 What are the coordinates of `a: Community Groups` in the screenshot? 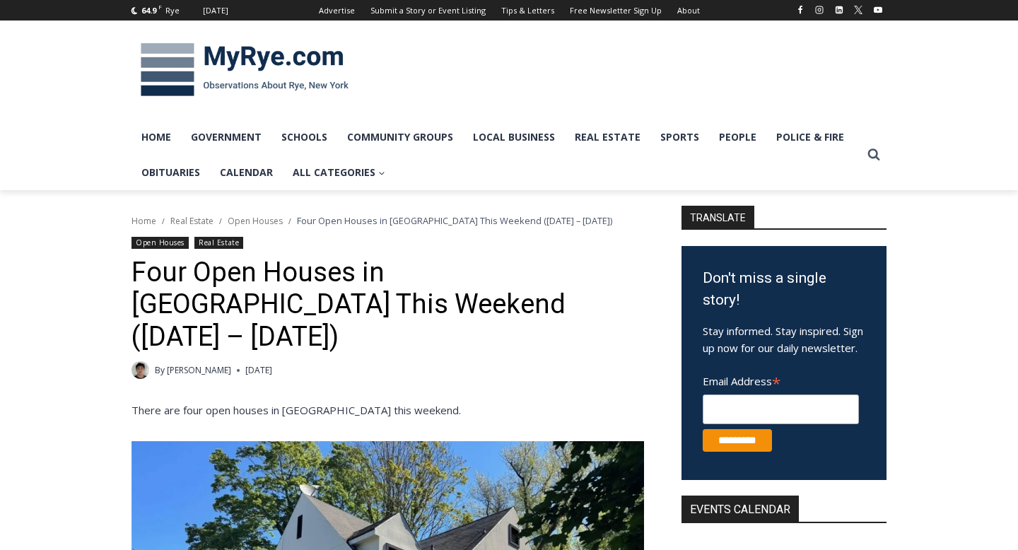 It's located at (400, 137).